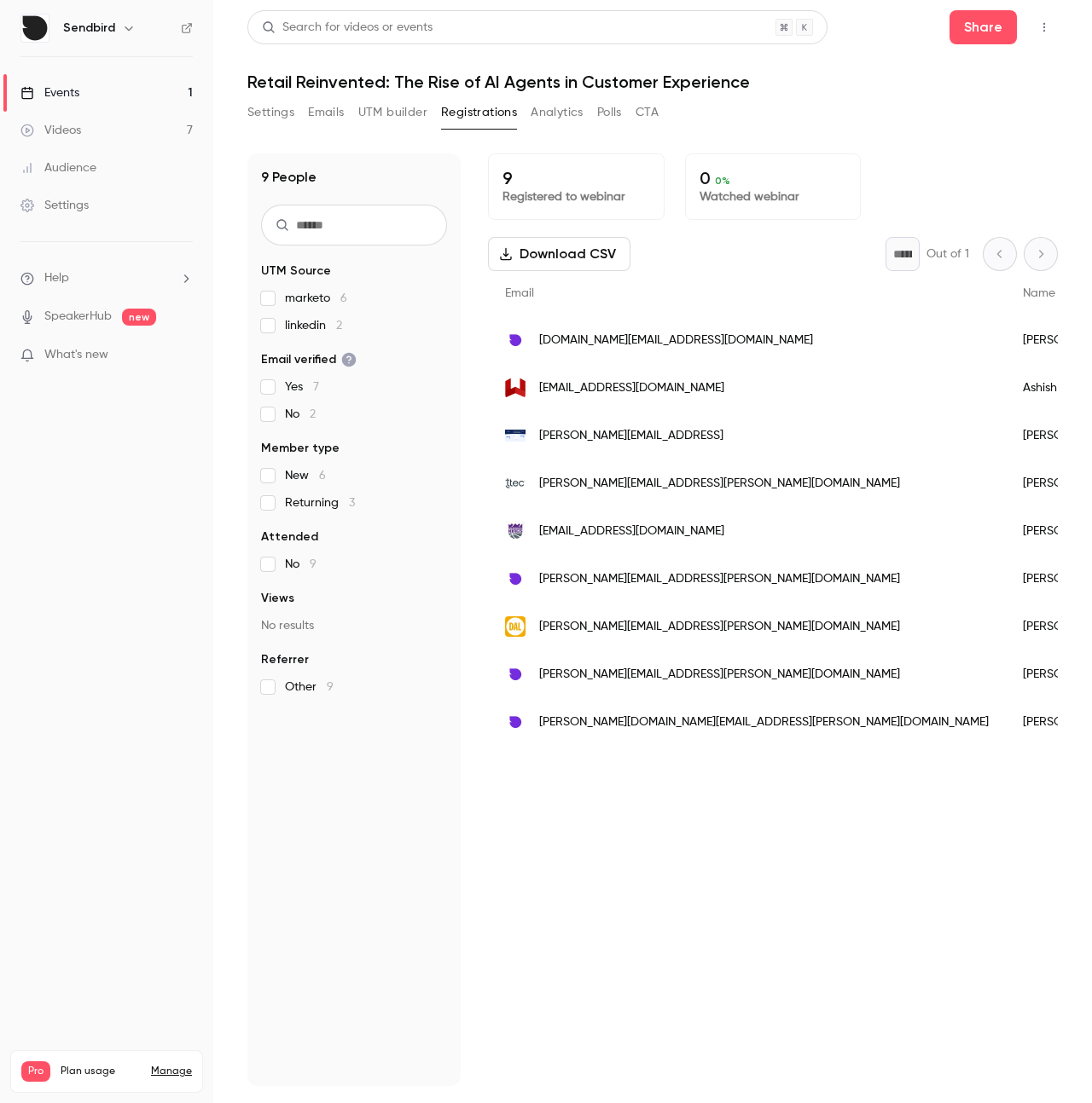 This screenshot has width=1092, height=1103. Describe the element at coordinates (277, 598) in the screenshot. I see `span: Views` at that location.